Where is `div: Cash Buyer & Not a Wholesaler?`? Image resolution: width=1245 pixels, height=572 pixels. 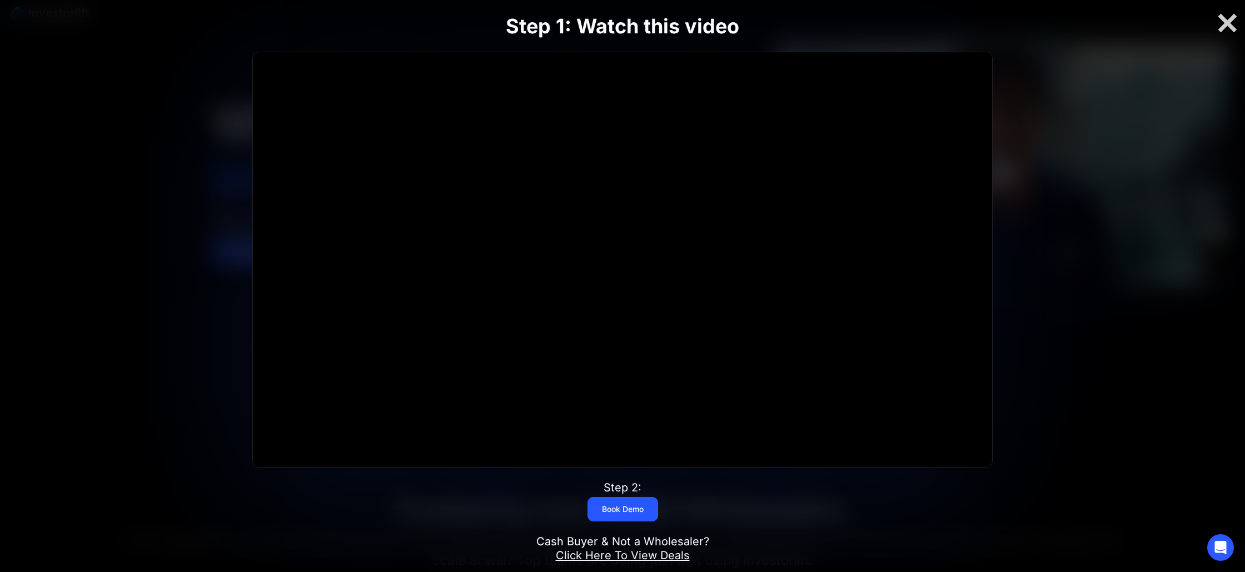
div: Cash Buyer & Not a Wholesaler? is located at coordinates (622, 549).